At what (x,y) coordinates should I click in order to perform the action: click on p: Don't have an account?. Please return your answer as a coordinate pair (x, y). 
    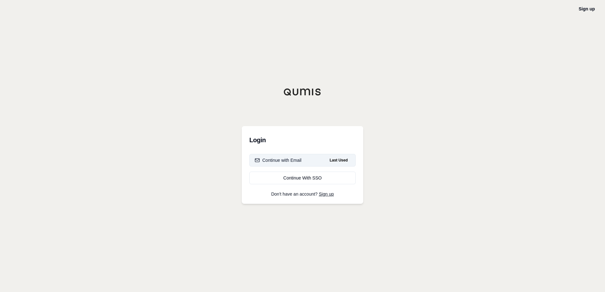
    Looking at the image, I should click on (303, 194).